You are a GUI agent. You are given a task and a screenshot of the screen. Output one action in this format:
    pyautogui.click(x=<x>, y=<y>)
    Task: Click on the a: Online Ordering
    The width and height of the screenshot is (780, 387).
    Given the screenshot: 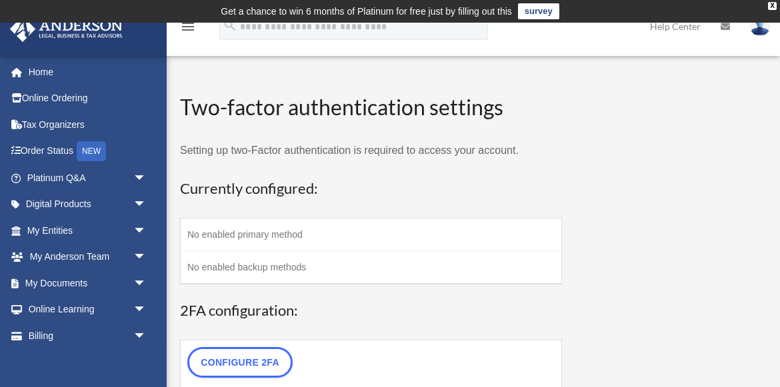 What is the action you would take?
    pyautogui.click(x=88, y=99)
    